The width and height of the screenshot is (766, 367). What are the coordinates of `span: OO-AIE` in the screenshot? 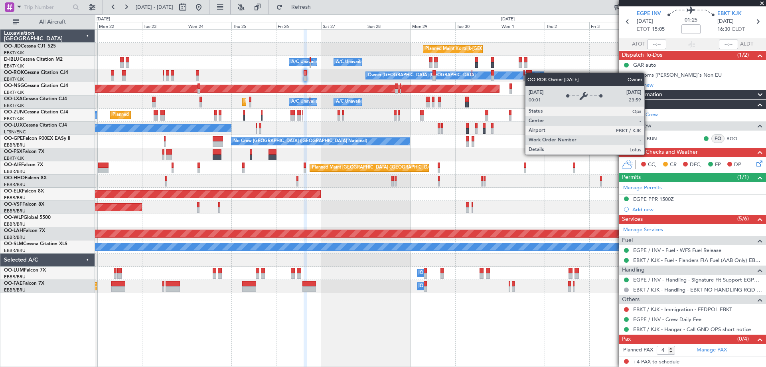 It's located at (12, 165).